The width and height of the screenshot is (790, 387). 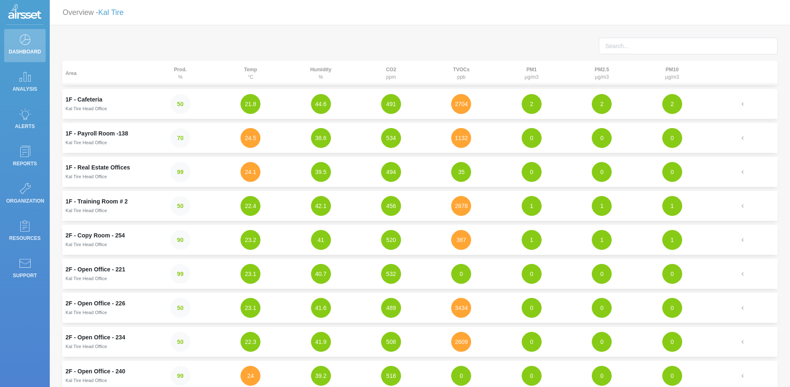 I want to click on button: 41.6, so click(x=321, y=308).